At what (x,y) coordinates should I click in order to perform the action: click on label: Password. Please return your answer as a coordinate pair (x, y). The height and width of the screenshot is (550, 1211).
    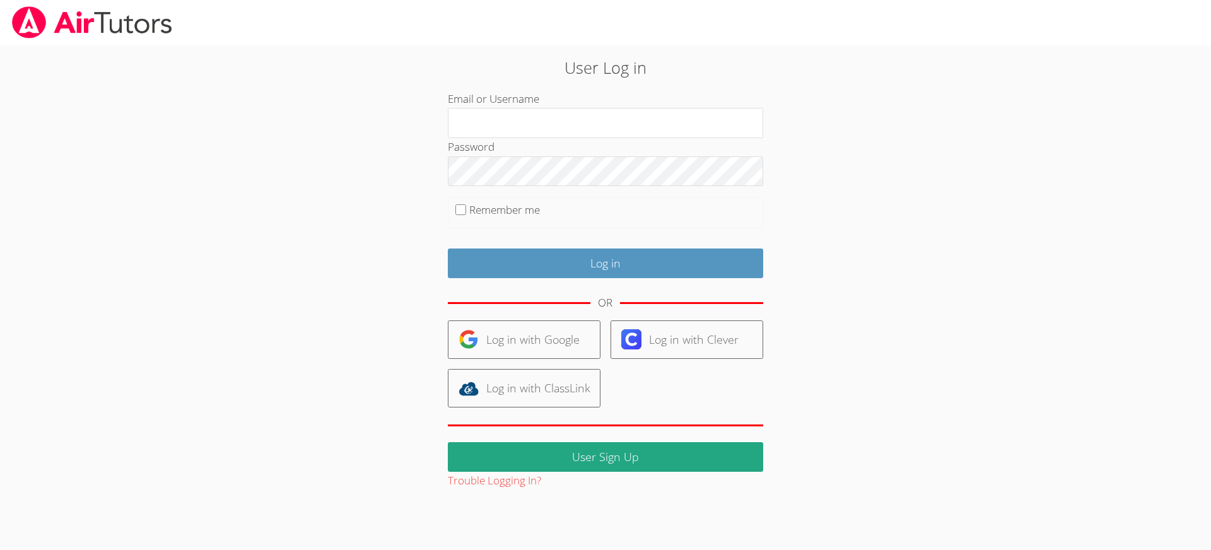
    Looking at the image, I should click on (471, 146).